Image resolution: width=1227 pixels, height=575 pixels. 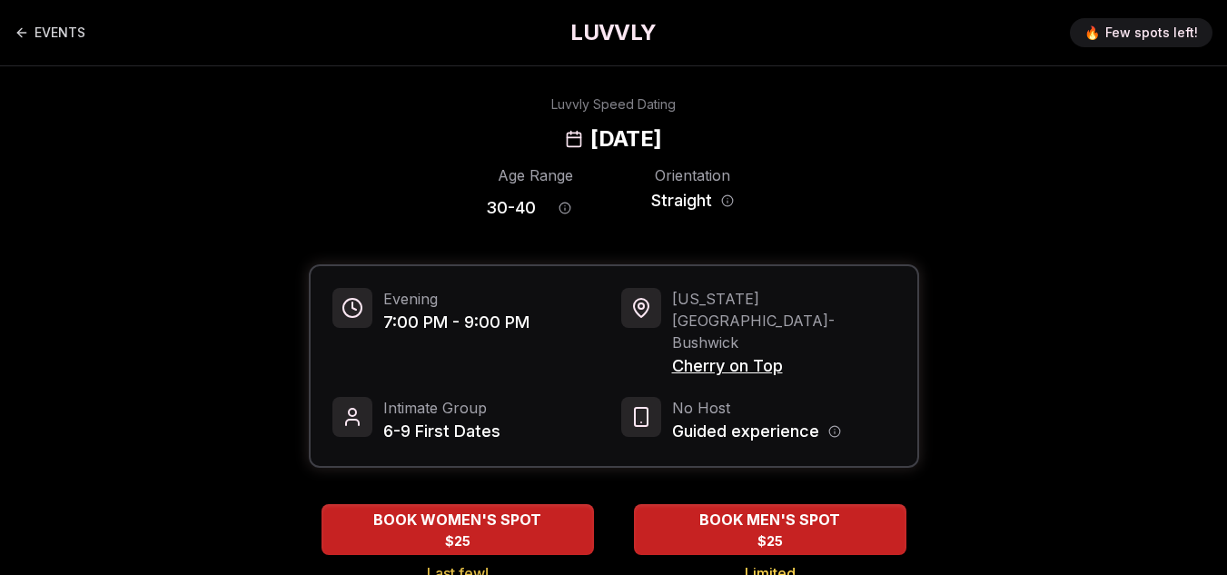 I want to click on span: BOOK MEN'S SPOT, so click(x=770, y=520).